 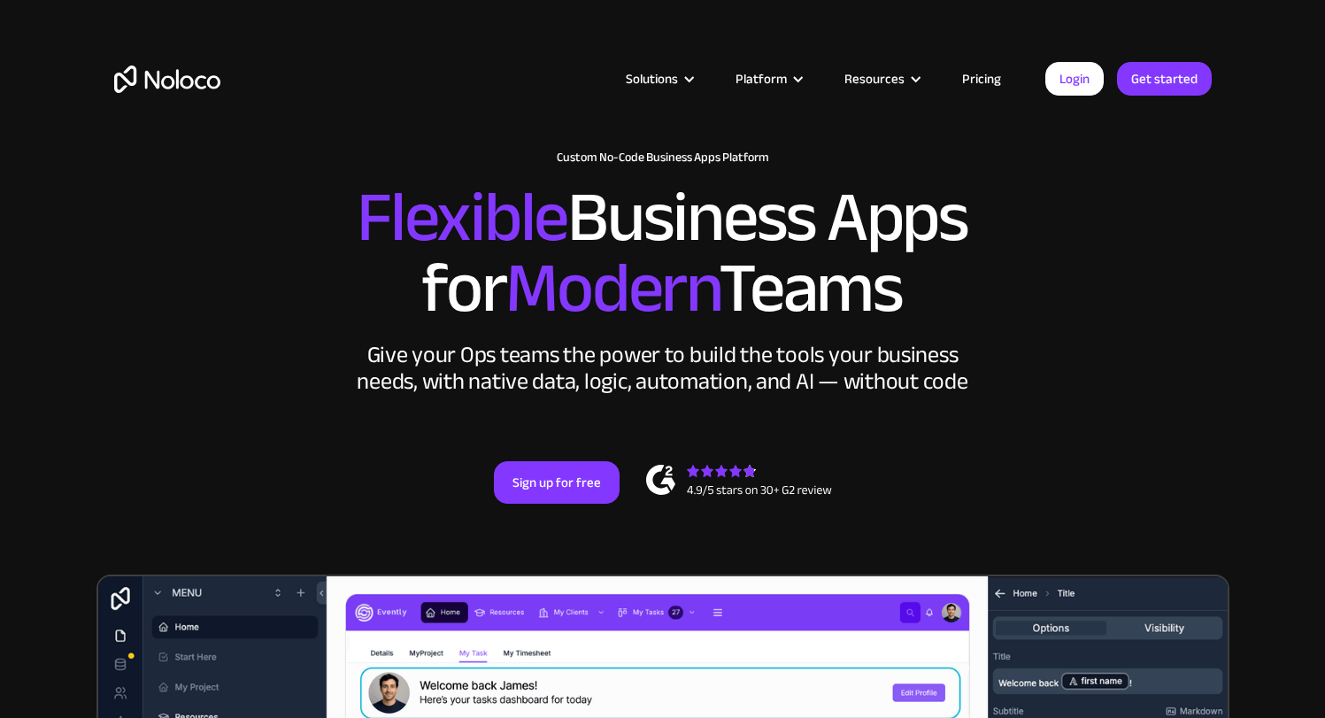 What do you see at coordinates (462, 217) in the screenshot?
I see `span: Flexible` at bounding box center [462, 217].